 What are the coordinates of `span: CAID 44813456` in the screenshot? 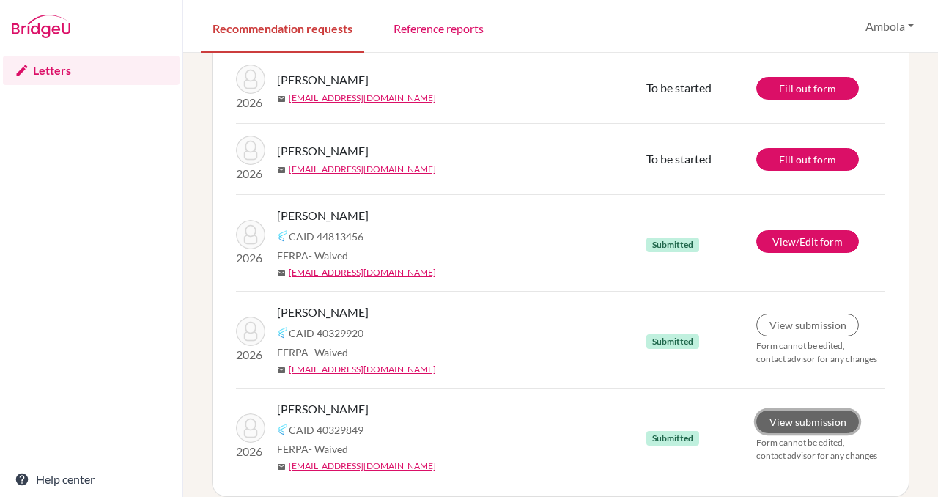 It's located at (326, 236).